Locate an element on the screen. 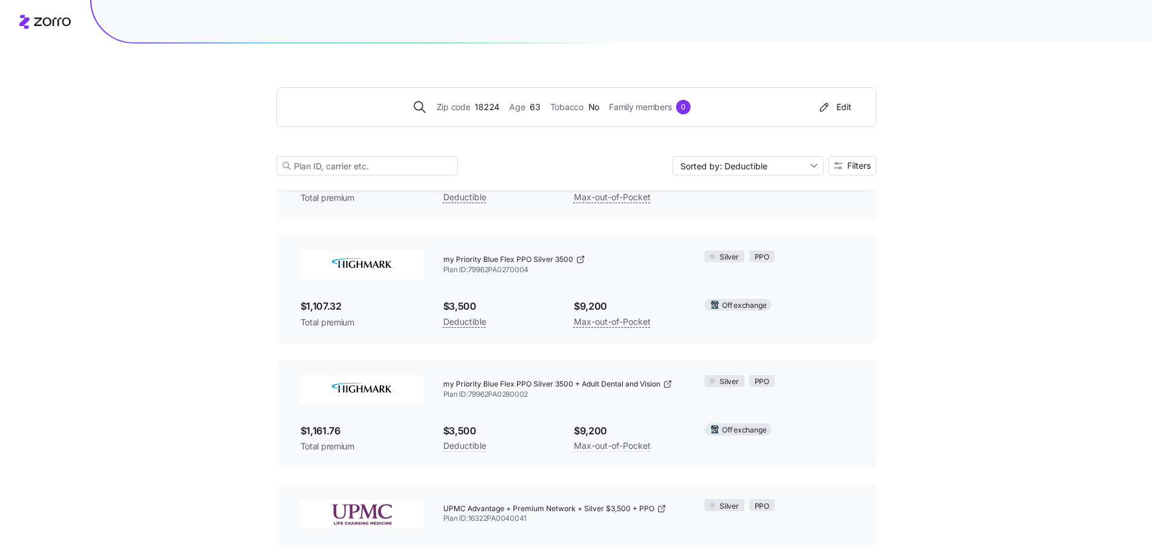 The image size is (1152, 545). span: 18224 is located at coordinates (487, 107).